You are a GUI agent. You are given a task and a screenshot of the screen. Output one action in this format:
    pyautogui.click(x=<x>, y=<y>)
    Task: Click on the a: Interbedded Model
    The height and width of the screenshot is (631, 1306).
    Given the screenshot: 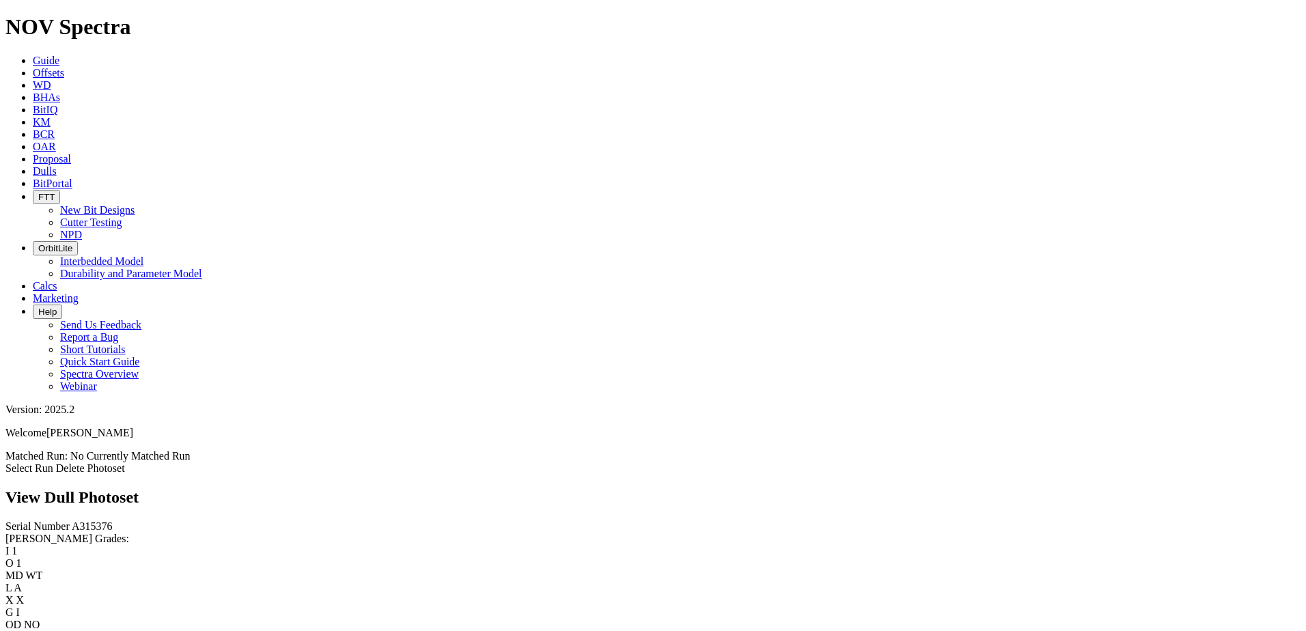 What is the action you would take?
    pyautogui.click(x=102, y=261)
    